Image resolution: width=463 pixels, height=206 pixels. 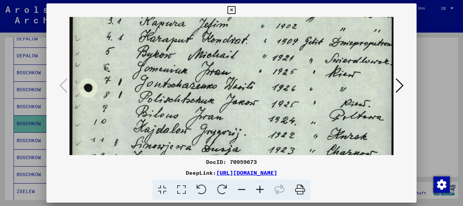 What do you see at coordinates (231, 162) in the screenshot?
I see `div: DocID: 70959673` at bounding box center [231, 162].